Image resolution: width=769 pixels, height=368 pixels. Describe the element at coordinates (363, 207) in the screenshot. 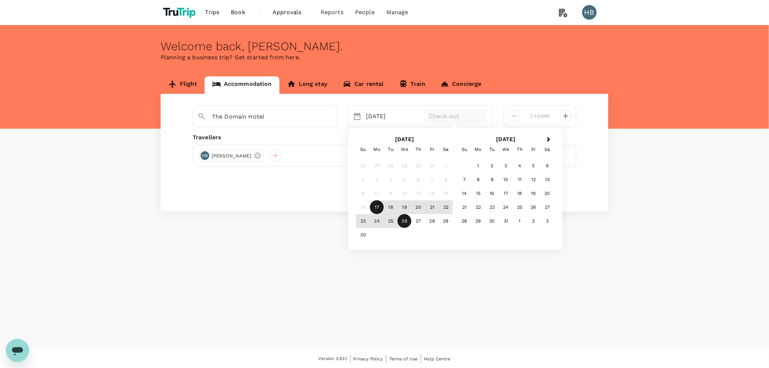

I see `div: Not available Sunday, November 16th, 2025` at that location.